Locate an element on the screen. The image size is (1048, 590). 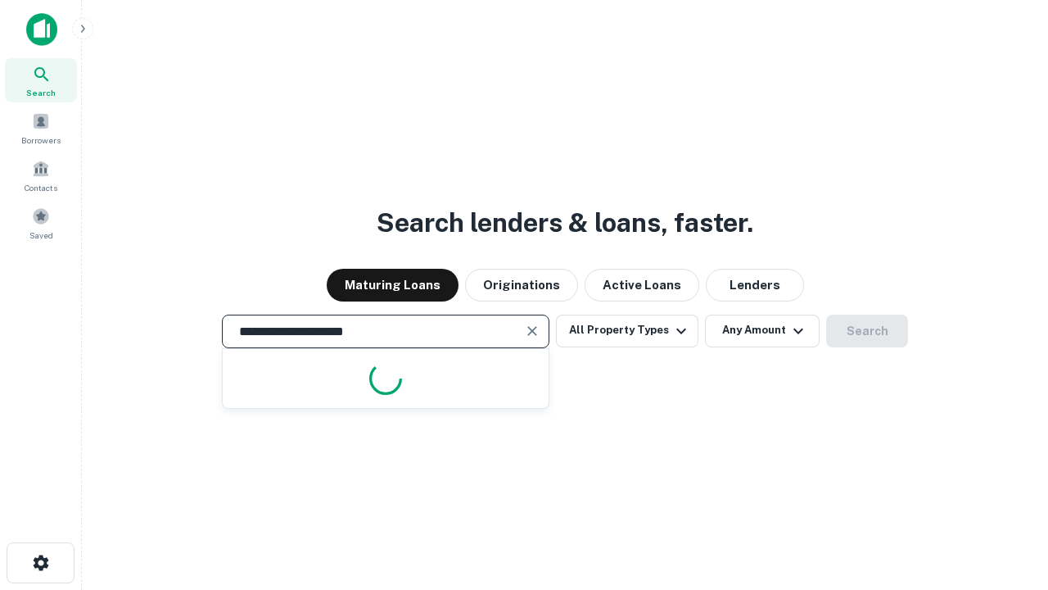
button: Originations is located at coordinates (522, 285).